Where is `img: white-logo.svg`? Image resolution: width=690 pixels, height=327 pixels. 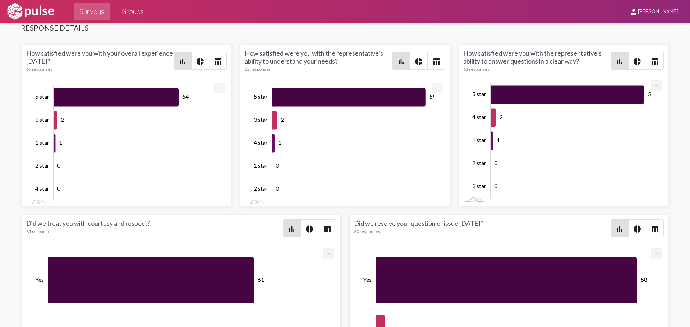
img: white-logo.svg is located at coordinates (31, 11).